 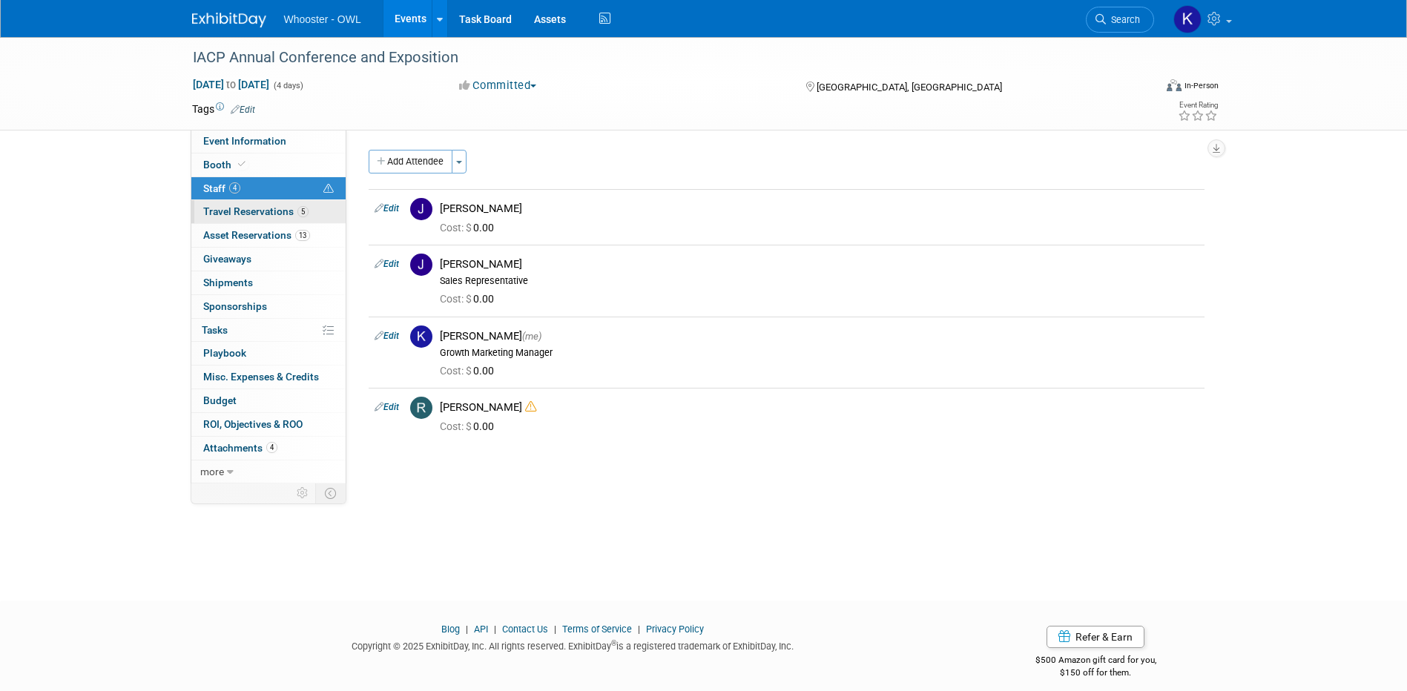 I want to click on span: (4 days), so click(x=288, y=85).